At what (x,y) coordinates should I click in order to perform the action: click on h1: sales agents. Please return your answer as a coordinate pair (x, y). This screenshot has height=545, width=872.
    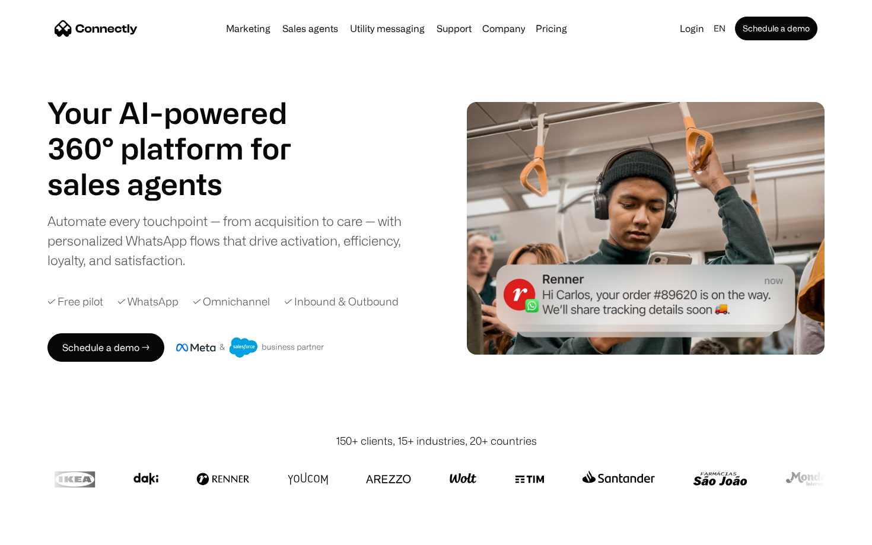
    Looking at the image, I should click on (184, 184).